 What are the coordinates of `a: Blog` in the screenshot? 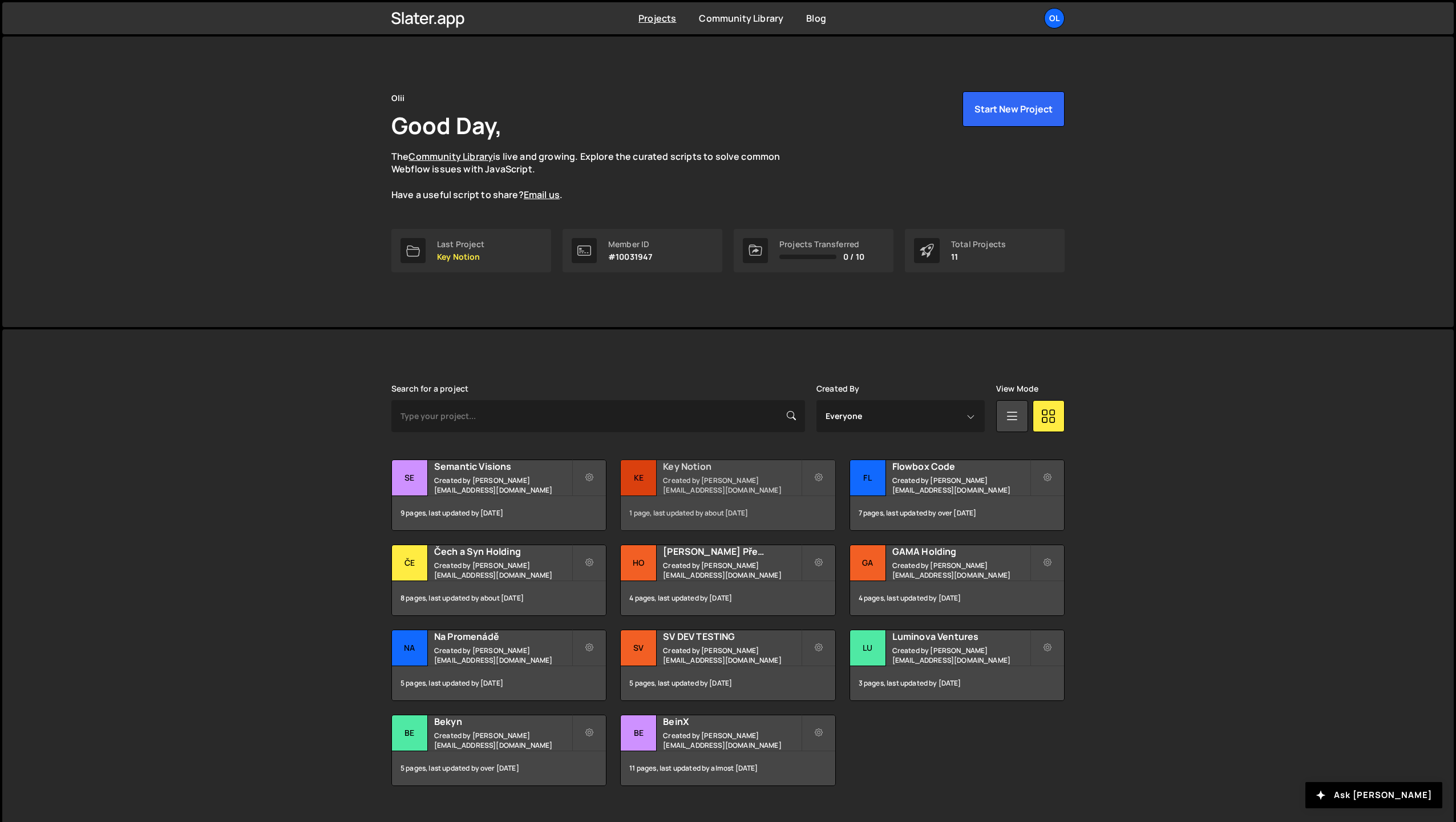 It's located at (816, 18).